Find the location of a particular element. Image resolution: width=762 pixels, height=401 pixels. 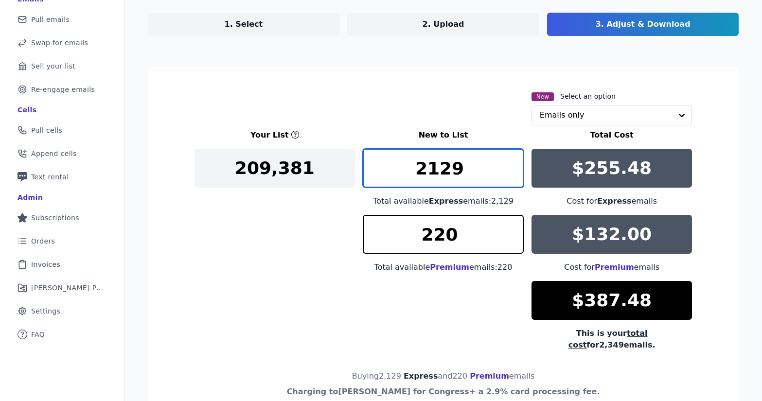

a: Pull cells is located at coordinates (62, 130).